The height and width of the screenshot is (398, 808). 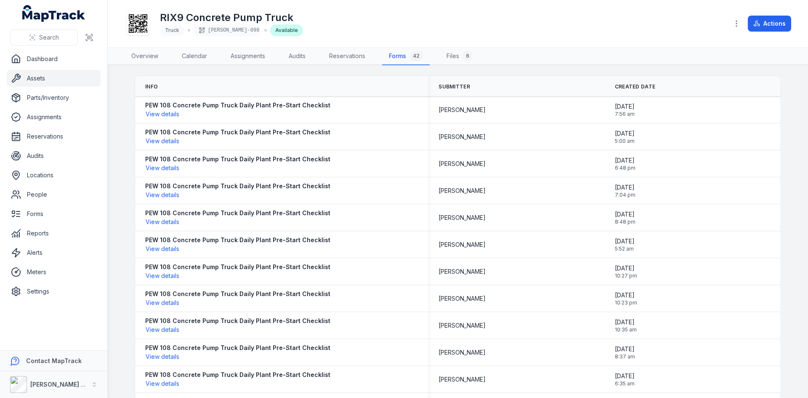 What do you see at coordinates (625, 164) in the screenshot?
I see `time: 9/23/2025, 6:48:29 PM` at bounding box center [625, 164].